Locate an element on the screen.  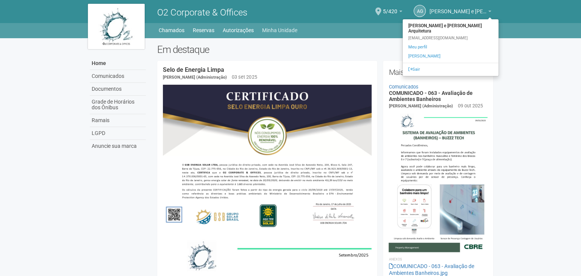
a: Documentos is located at coordinates (118, 89).